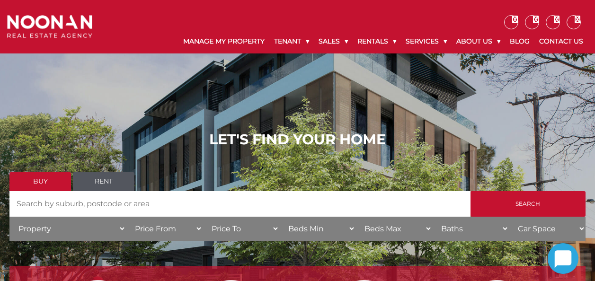 This screenshot has width=595, height=281. What do you see at coordinates (478, 41) in the screenshot?
I see `a: About Us` at bounding box center [478, 41].